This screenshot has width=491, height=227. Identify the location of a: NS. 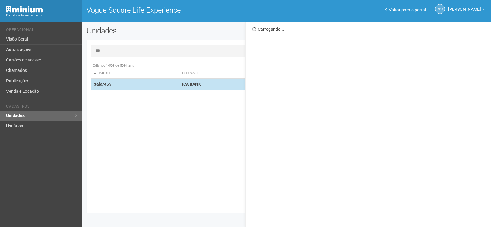
(440, 9).